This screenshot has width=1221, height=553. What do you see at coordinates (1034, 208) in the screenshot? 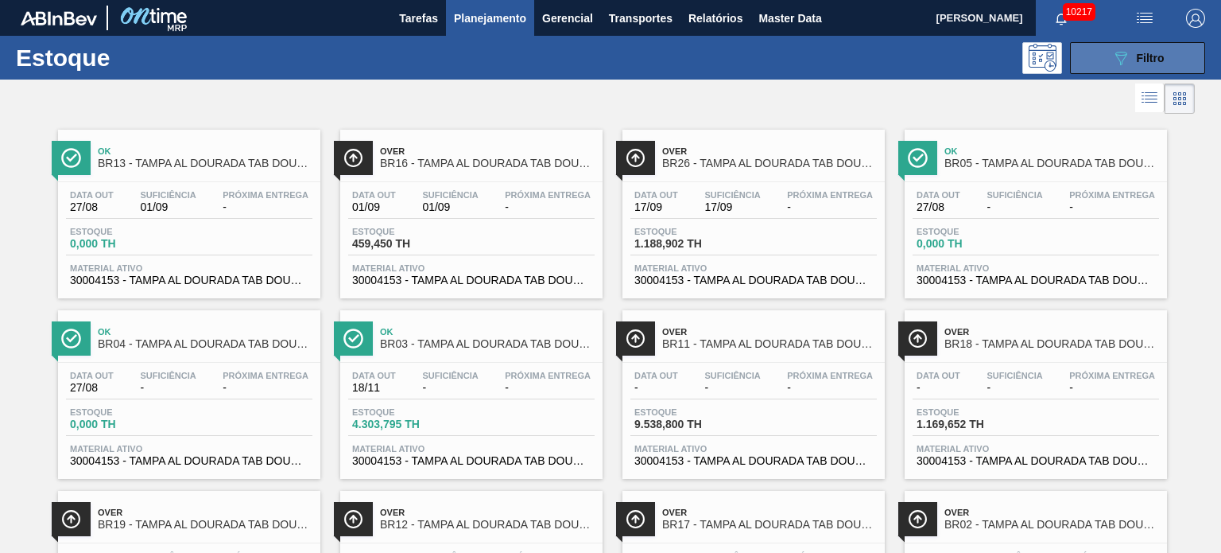
I see `a: ÍconeOkBR05 - TAMPA AL DOURADA TAB DOURADA CANPACK CDLData out27/08Suficiência-Próxima Entrega-Es...` at bounding box center [1034, 208].